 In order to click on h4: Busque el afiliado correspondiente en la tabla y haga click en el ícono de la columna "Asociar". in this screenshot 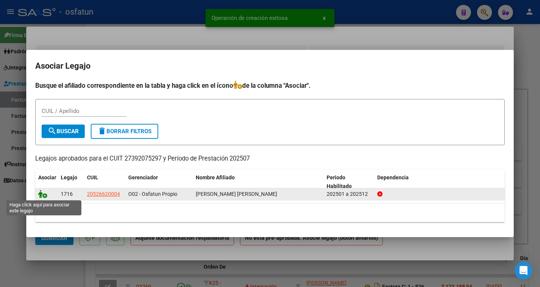, I will do `click(270, 86)`.